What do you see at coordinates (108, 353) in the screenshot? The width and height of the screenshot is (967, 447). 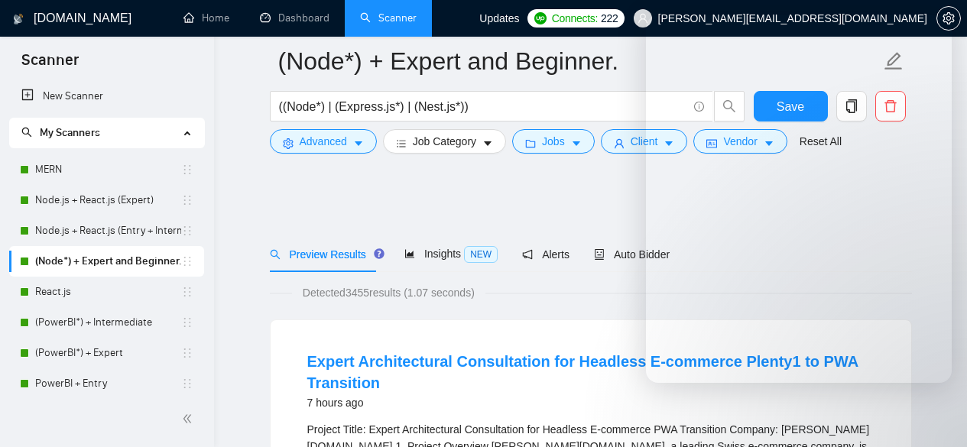 I see `a: (PowerBI*) + Expert` at bounding box center [108, 353].